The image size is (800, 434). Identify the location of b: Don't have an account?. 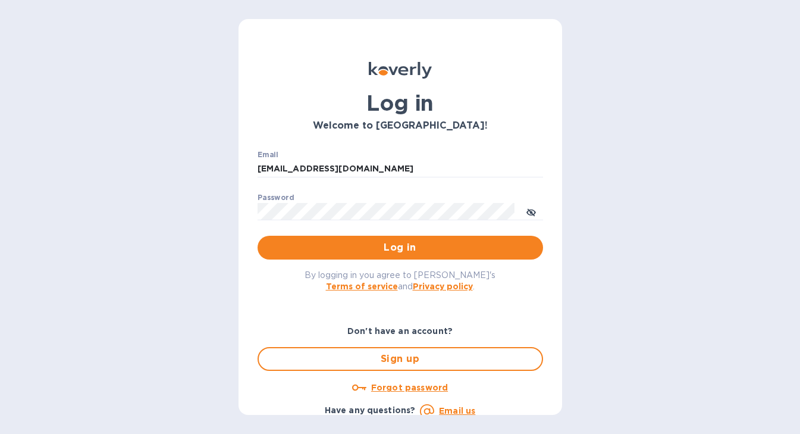
(400, 331).